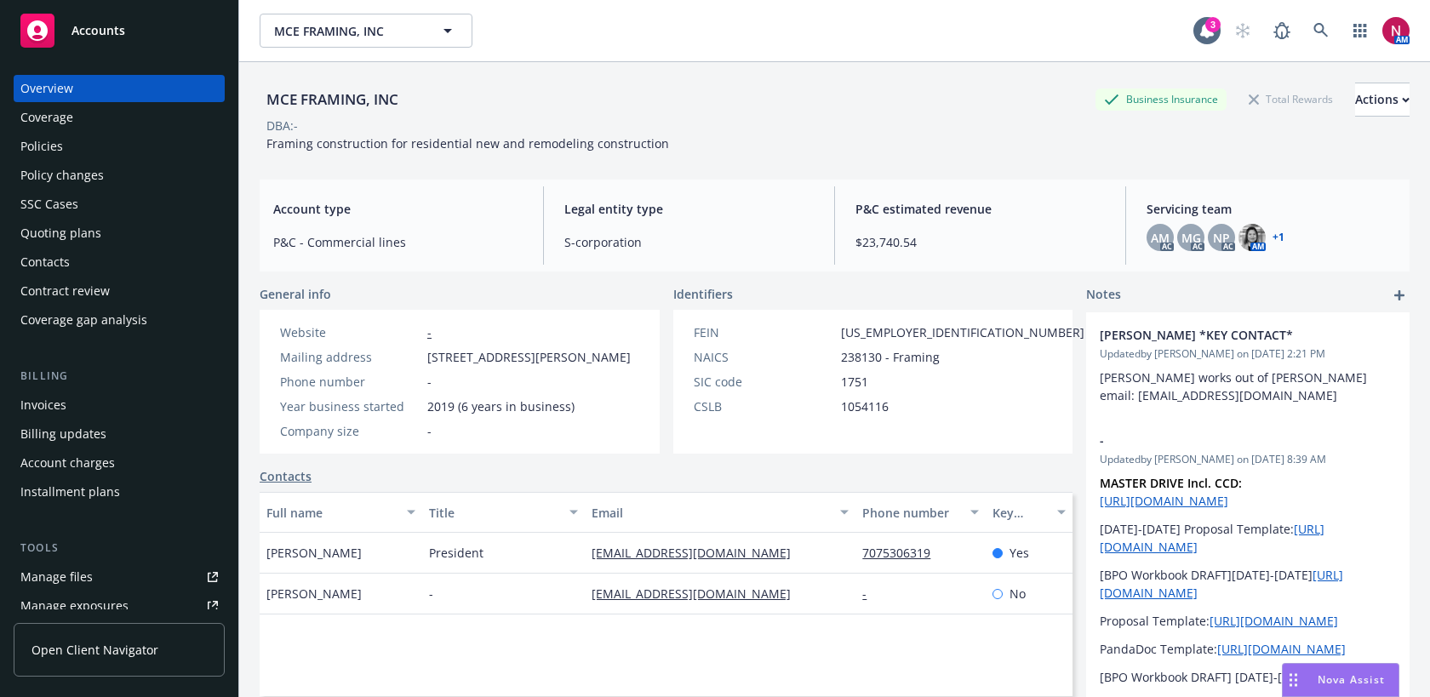 The image size is (1430, 697). What do you see at coordinates (119, 548) in the screenshot?
I see `div: Tools` at bounding box center [119, 548].